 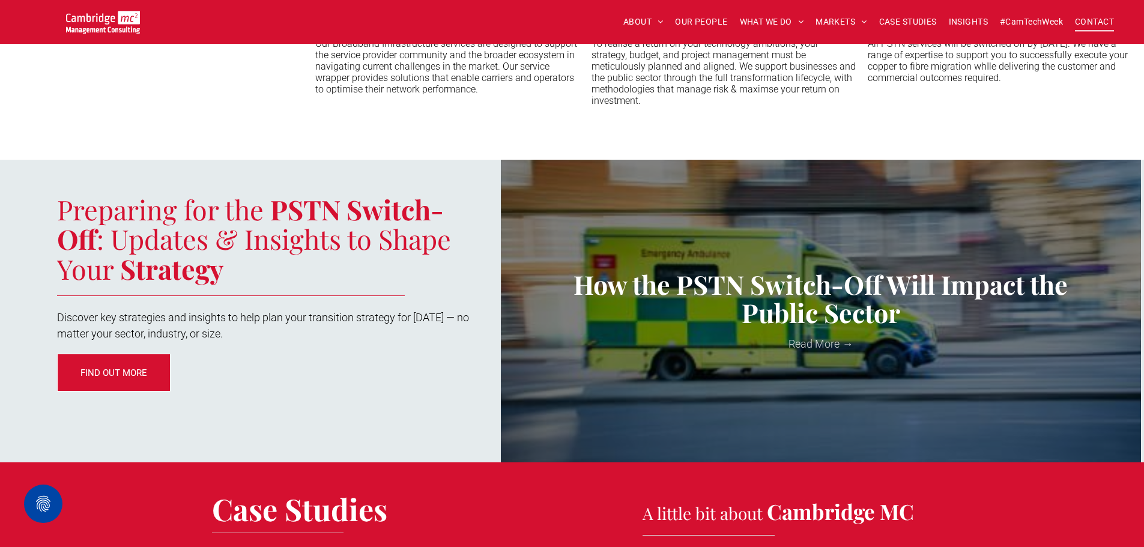 What do you see at coordinates (447, 66) in the screenshot?
I see `p: Our Broadband Infrastructure services are designed to support the service provider community and ...` at bounding box center [447, 66].